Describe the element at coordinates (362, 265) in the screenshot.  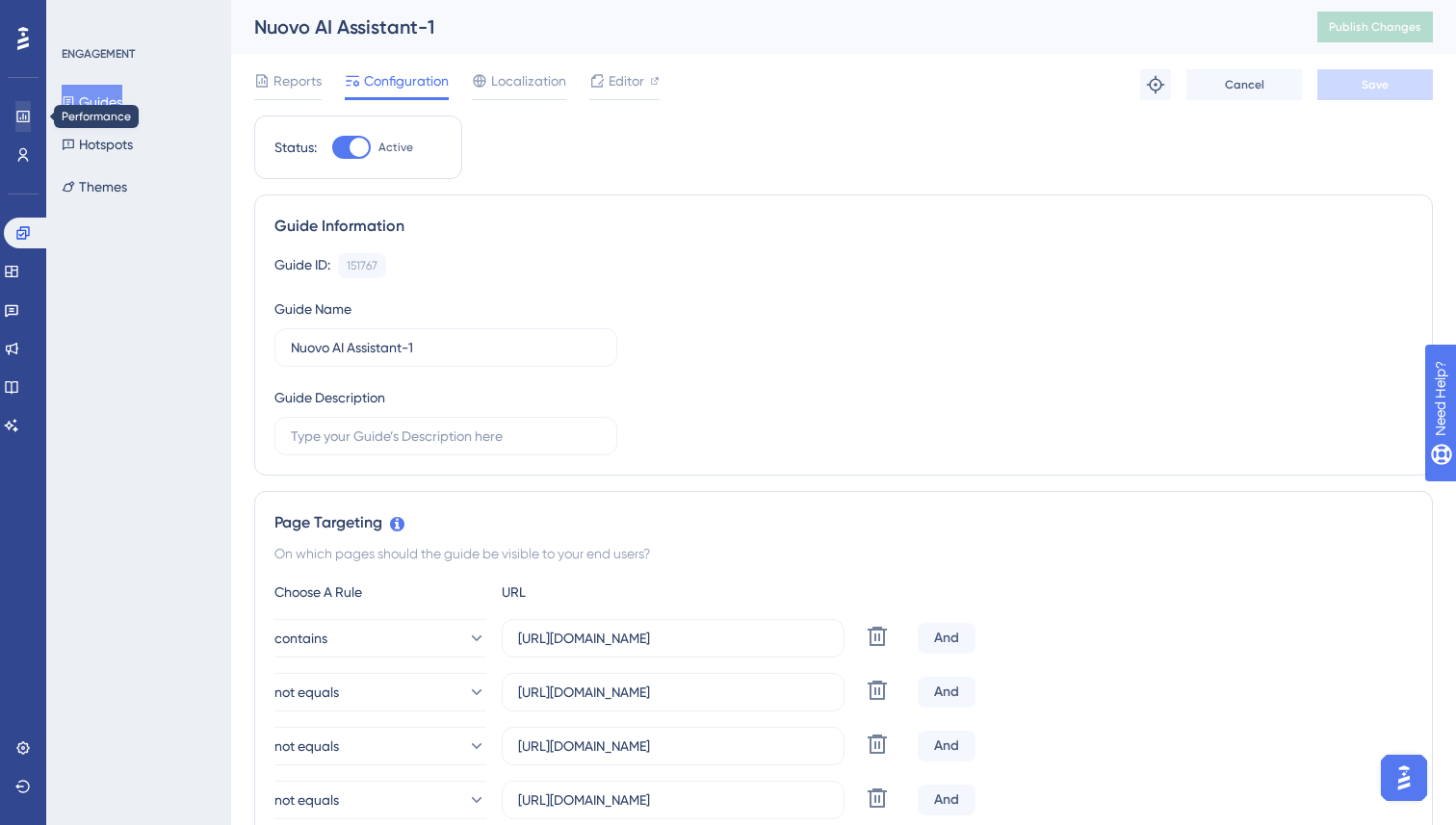
I see `div: 151767` at that location.